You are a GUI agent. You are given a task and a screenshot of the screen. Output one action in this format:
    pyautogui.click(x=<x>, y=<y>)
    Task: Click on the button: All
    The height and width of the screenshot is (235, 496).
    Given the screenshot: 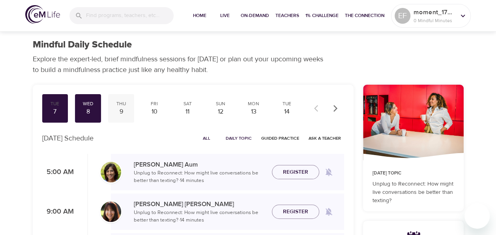 What is the action you would take?
    pyautogui.click(x=207, y=138)
    